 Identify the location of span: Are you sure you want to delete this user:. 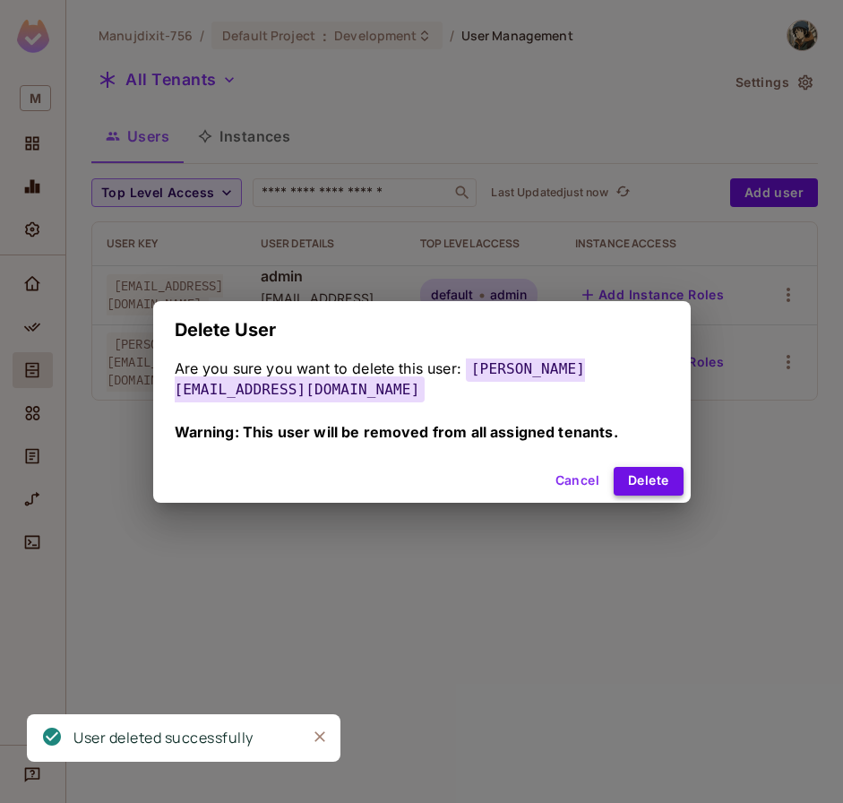
(318, 368).